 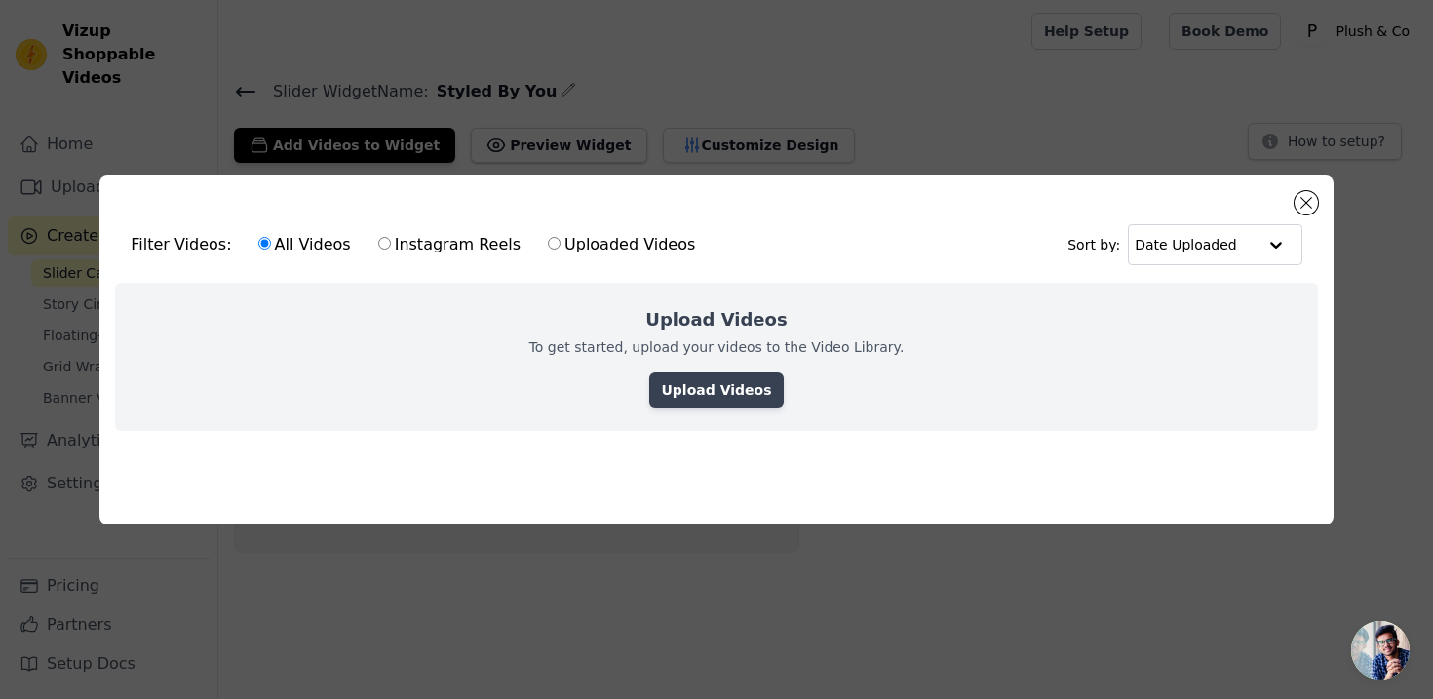 What do you see at coordinates (449, 245) in the screenshot?
I see `label: Instagram Reels` at bounding box center [449, 245].